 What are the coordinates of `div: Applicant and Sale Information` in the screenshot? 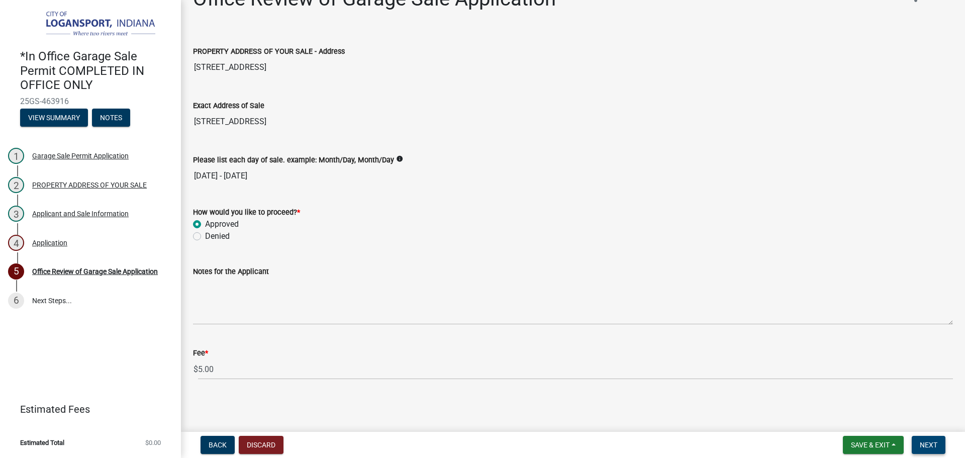 It's located at (80, 214).